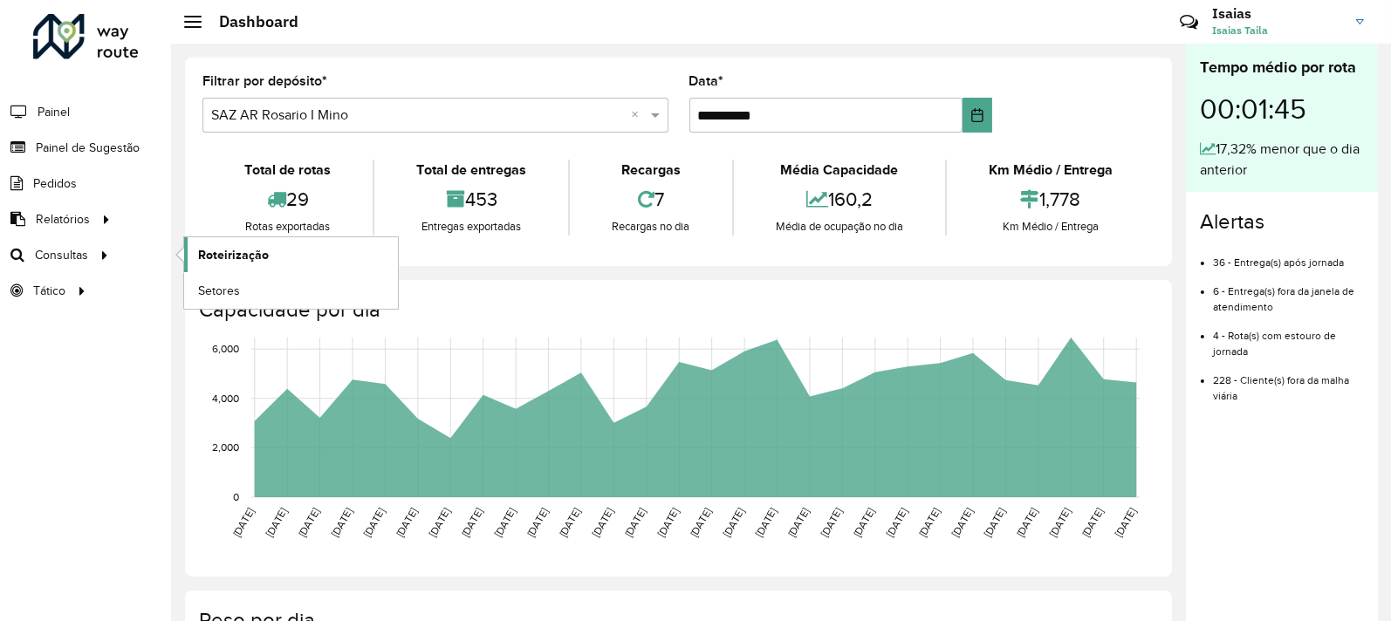 This screenshot has width=1391, height=621. Describe the element at coordinates (977, 115) in the screenshot. I see `button: Choose Date` at that location.